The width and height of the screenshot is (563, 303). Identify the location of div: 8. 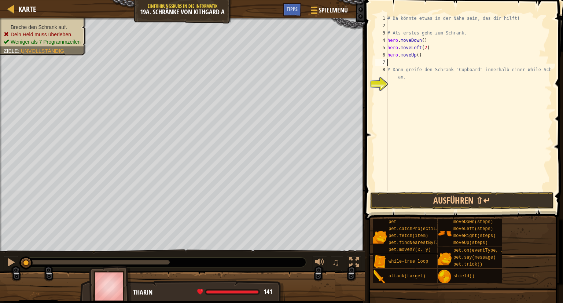
(382, 73).